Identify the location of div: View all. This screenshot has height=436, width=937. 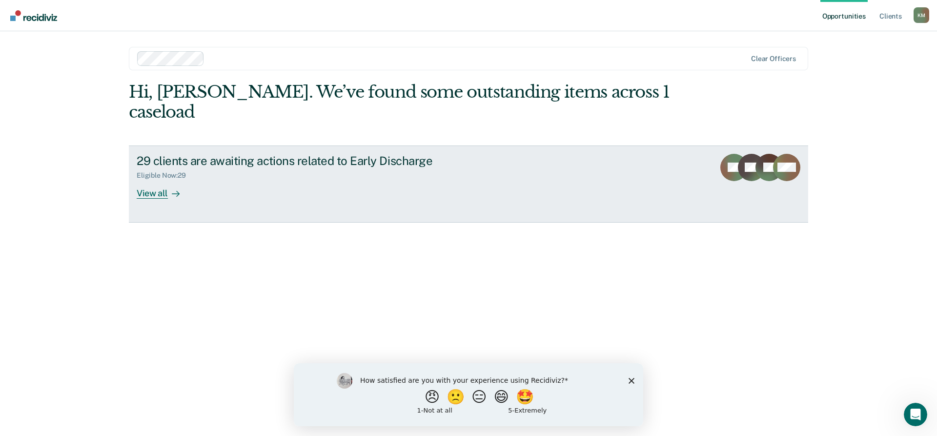
(164, 189).